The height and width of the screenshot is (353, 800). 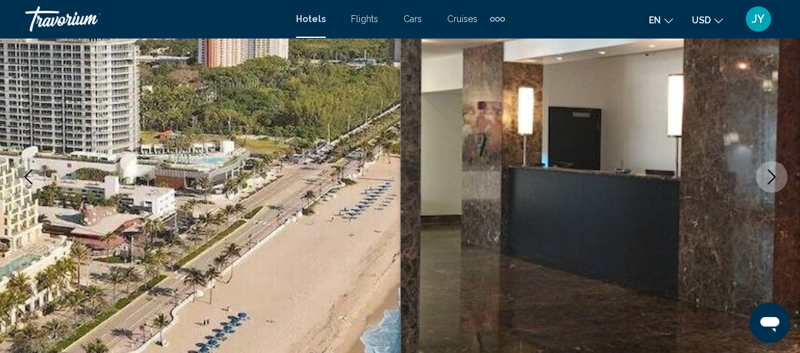 What do you see at coordinates (310, 19) in the screenshot?
I see `a: Hotels` at bounding box center [310, 19].